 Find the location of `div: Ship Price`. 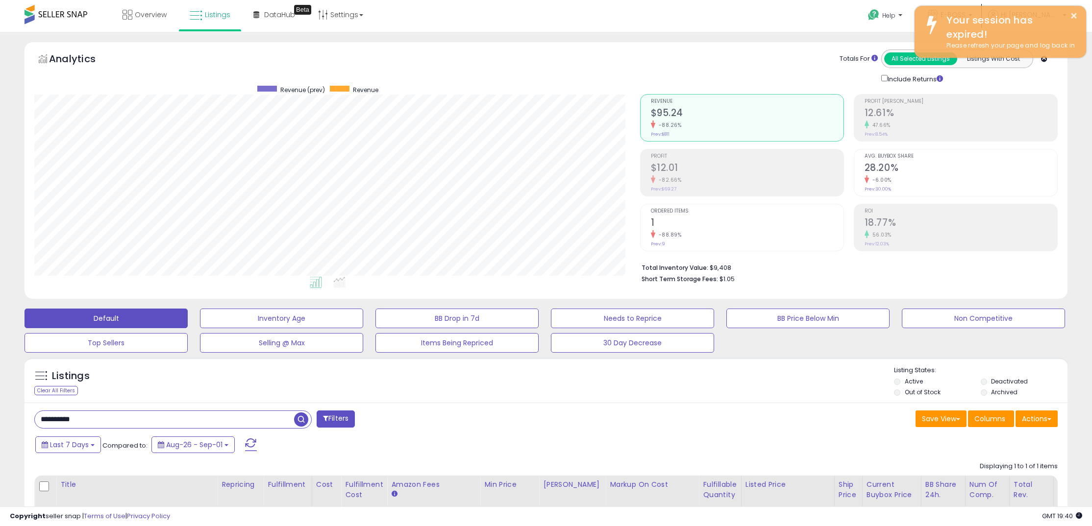

div: Ship Price is located at coordinates (848, 490).